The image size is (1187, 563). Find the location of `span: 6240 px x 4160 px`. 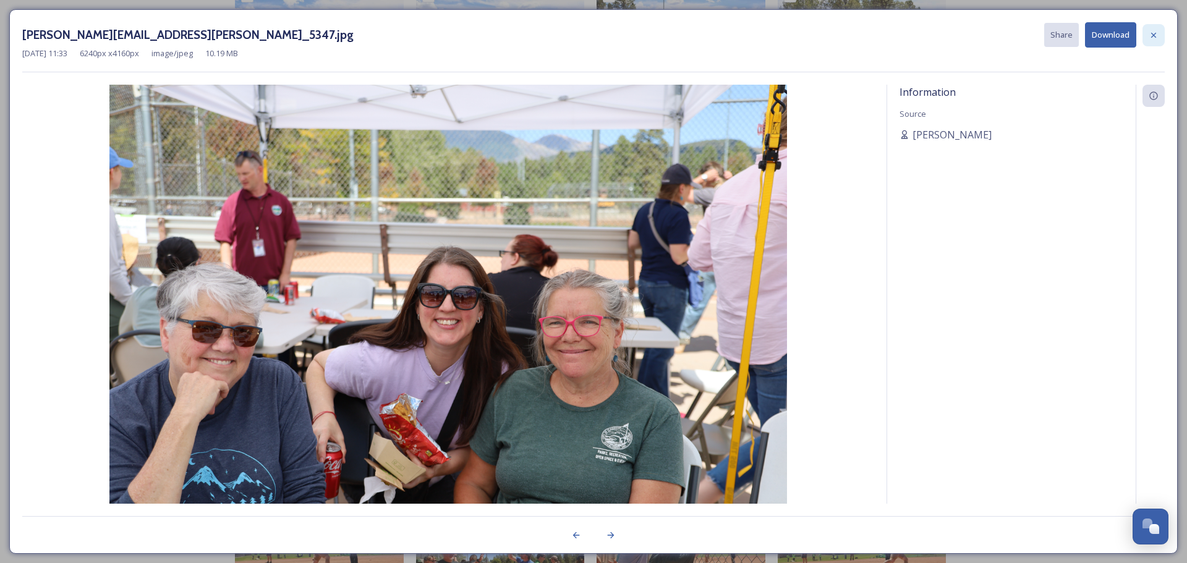

span: 6240 px x 4160 px is located at coordinates (109, 53).